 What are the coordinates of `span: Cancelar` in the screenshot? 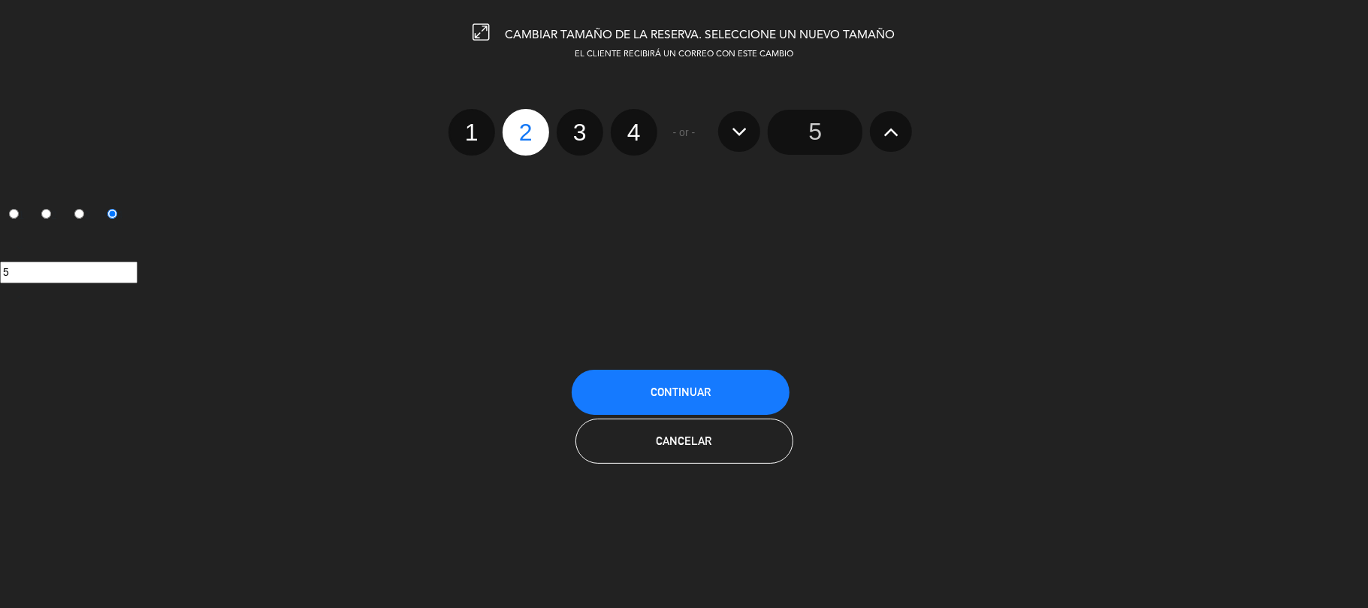 It's located at (684, 440).